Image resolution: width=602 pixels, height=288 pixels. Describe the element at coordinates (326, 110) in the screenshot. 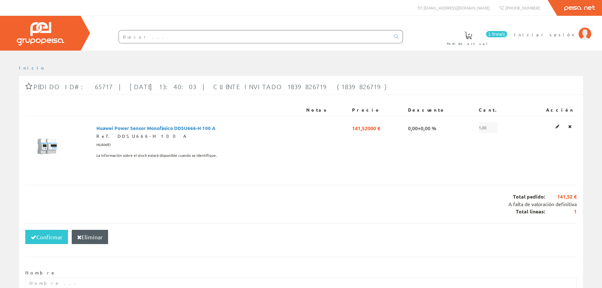

I see `th: Notas` at that location.